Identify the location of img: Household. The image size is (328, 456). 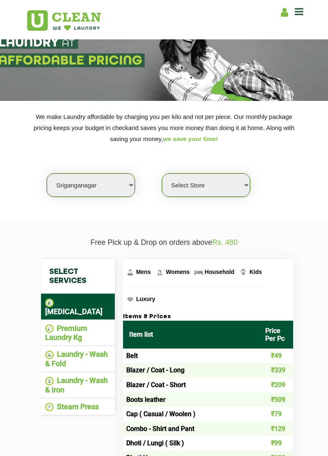
(199, 273).